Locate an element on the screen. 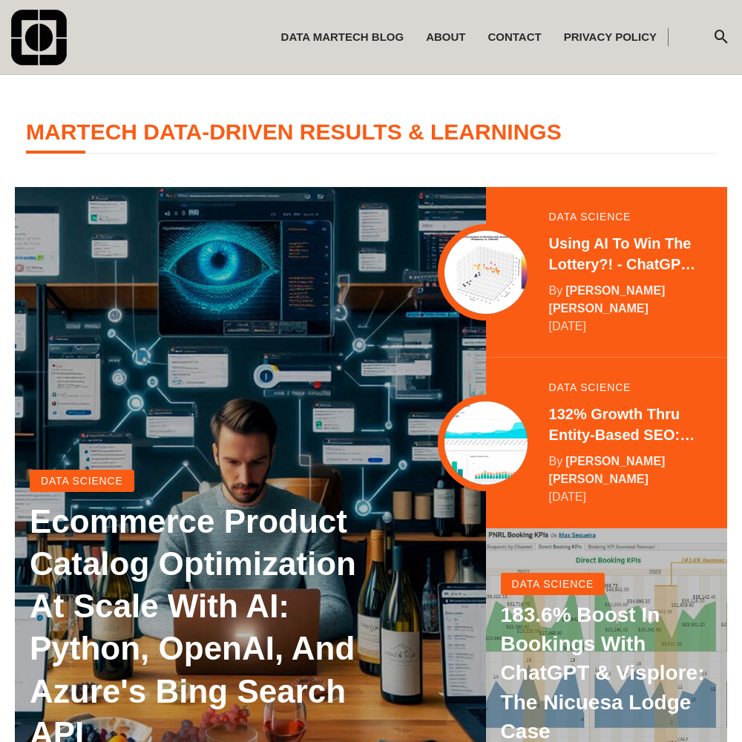 Image resolution: width=742 pixels, height=742 pixels. h4: MarTech Data-Driven Results & Learnings is located at coordinates (371, 137).